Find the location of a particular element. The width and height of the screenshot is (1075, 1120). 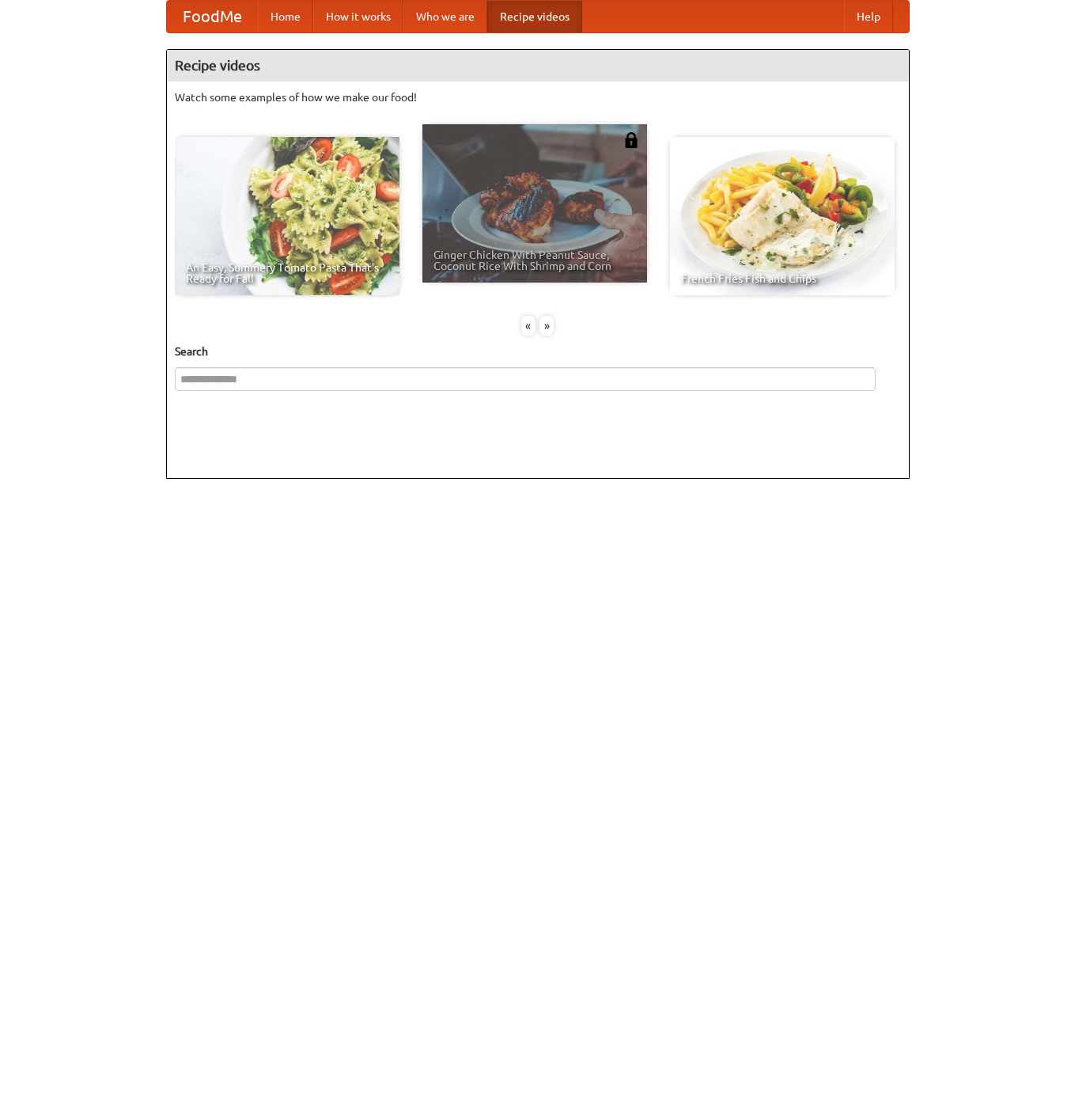

h4: Recipe videos is located at coordinates (538, 66).